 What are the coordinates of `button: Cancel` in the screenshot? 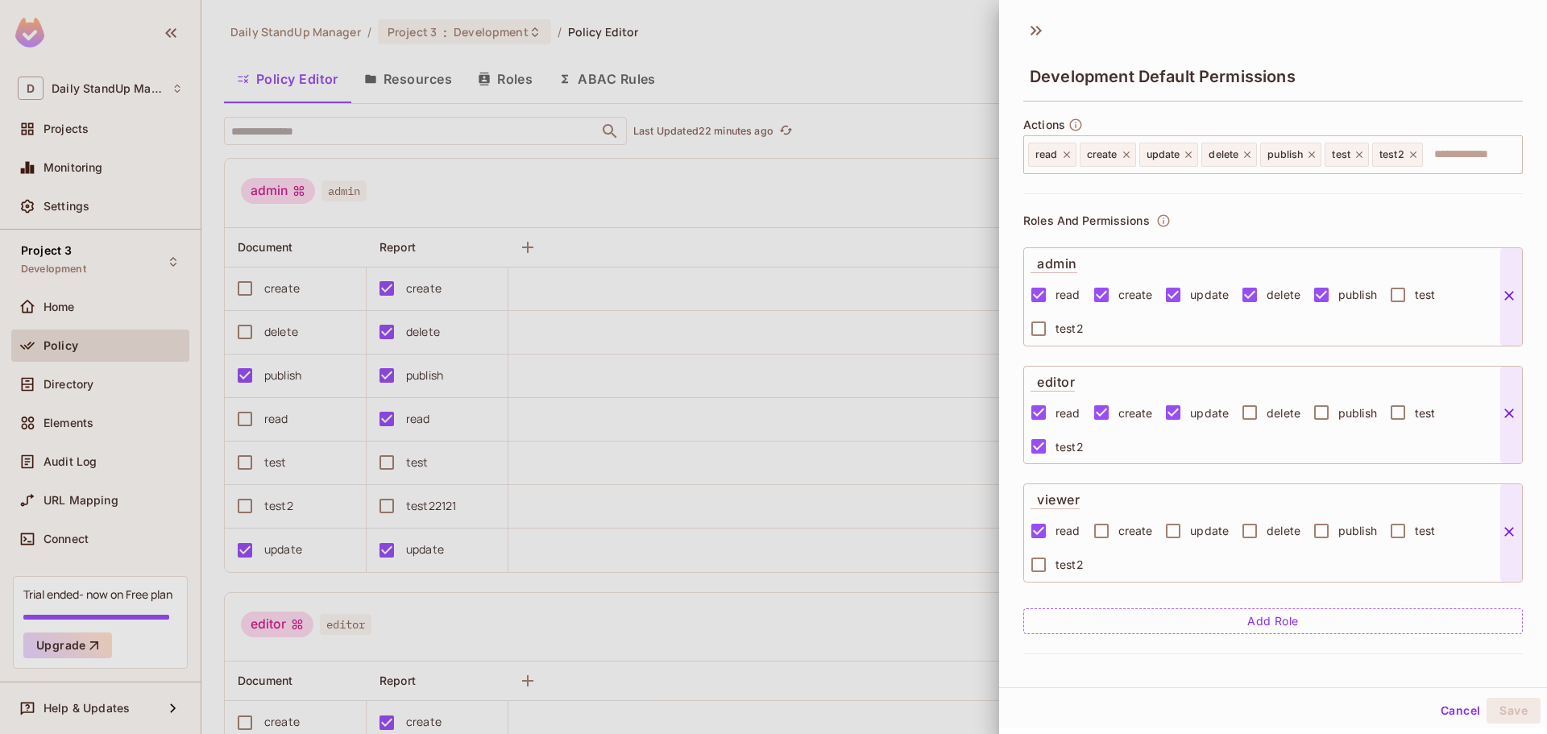 It's located at (1460, 711).